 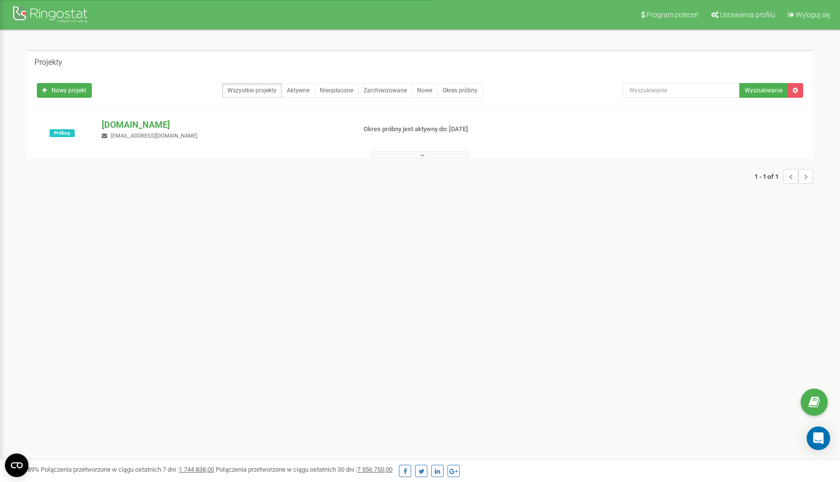 What do you see at coordinates (375, 469) in the screenshot?
I see `u: 7 556 750,00` at bounding box center [375, 469].